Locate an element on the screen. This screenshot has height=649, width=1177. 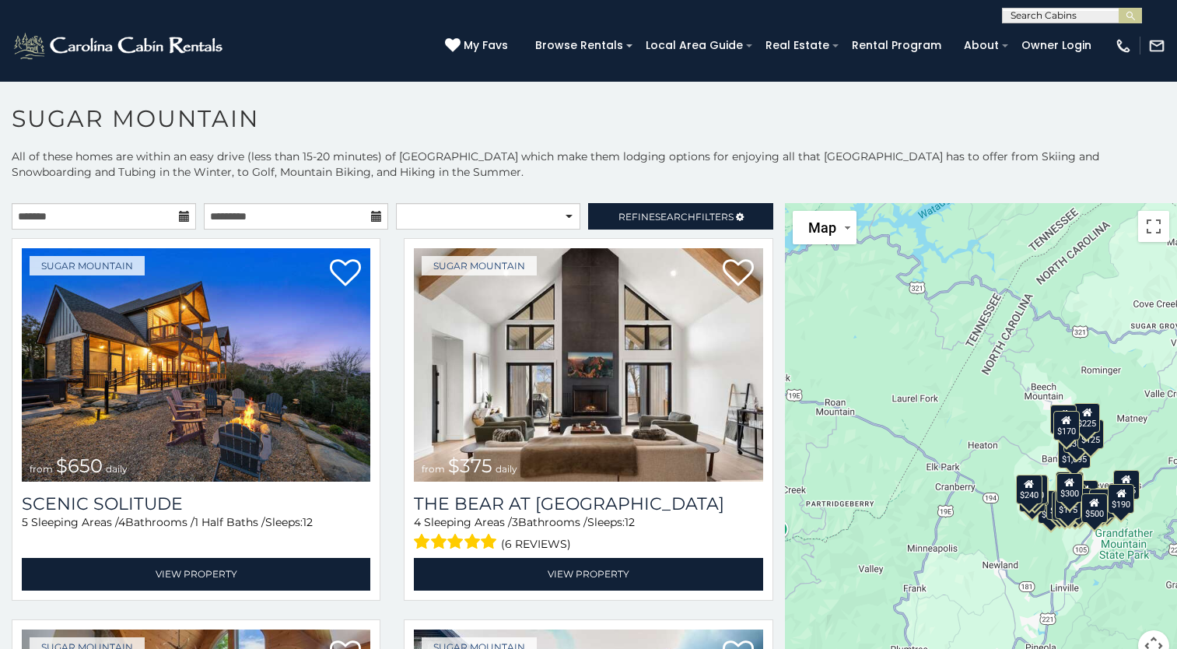
a: Browse Rentals is located at coordinates (579, 45).